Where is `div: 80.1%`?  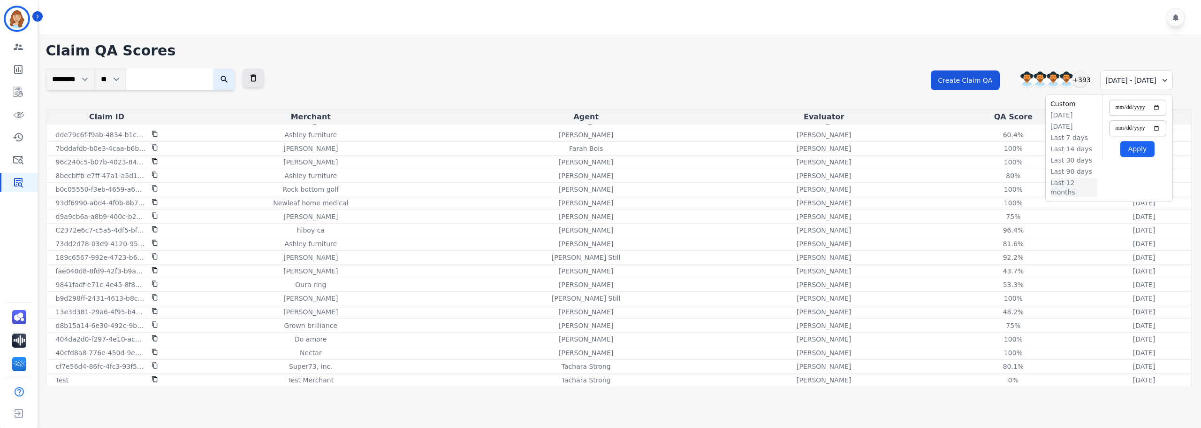
div: 80.1% is located at coordinates (1014, 366).